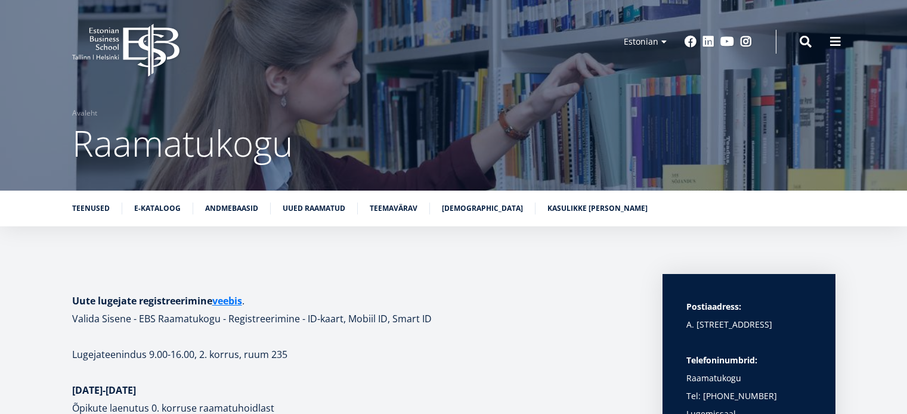 The width and height of the screenshot is (907, 414). I want to click on a: Andmebaasid, so click(231, 209).